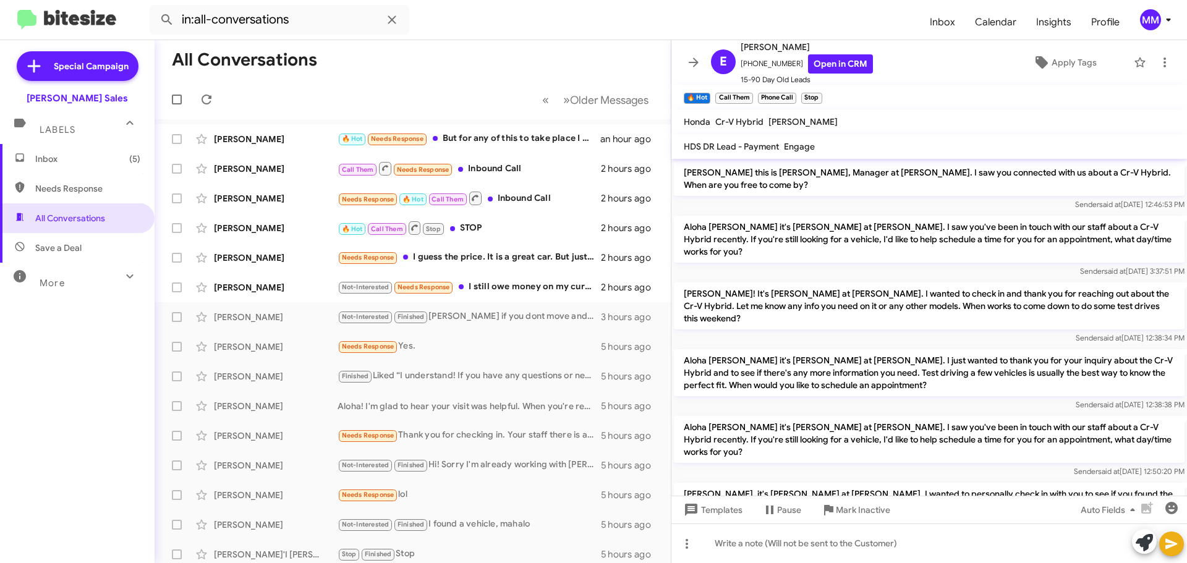 The height and width of the screenshot is (563, 1187). Describe the element at coordinates (840, 64) in the screenshot. I see `a: Open in CRM` at that location.